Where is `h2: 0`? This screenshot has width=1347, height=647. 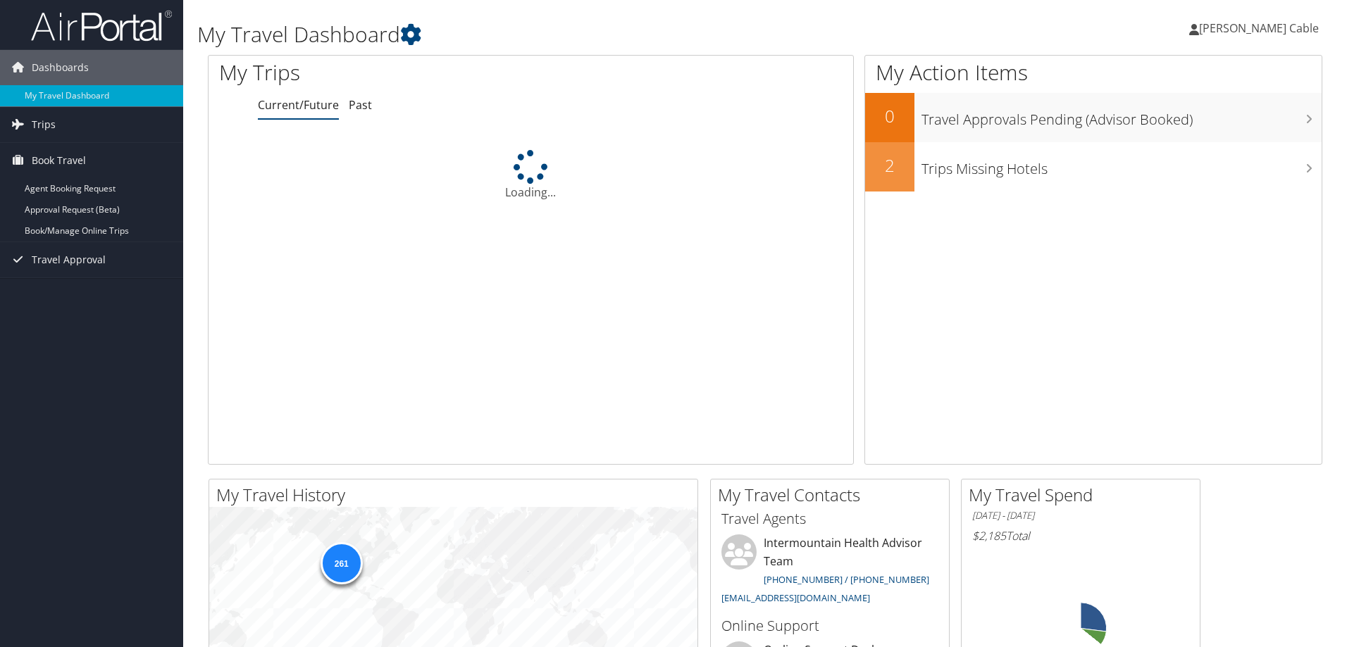
h2: 0 is located at coordinates (890, 116).